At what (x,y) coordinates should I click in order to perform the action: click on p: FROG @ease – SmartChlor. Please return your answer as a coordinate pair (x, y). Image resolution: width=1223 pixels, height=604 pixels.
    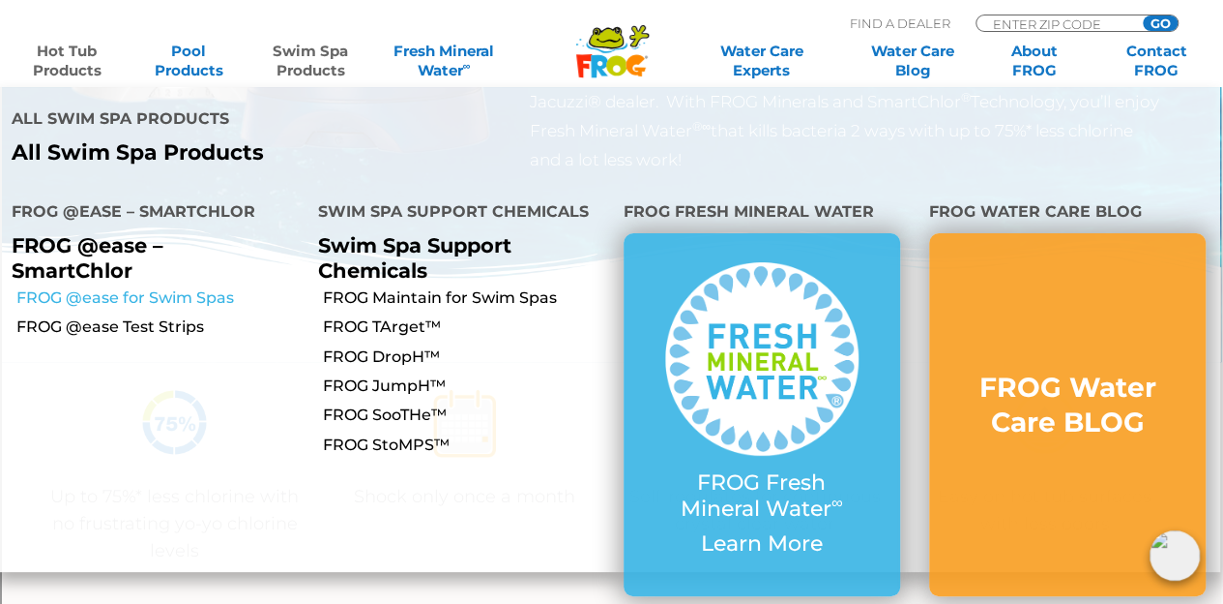
    Looking at the image, I should click on (150, 257).